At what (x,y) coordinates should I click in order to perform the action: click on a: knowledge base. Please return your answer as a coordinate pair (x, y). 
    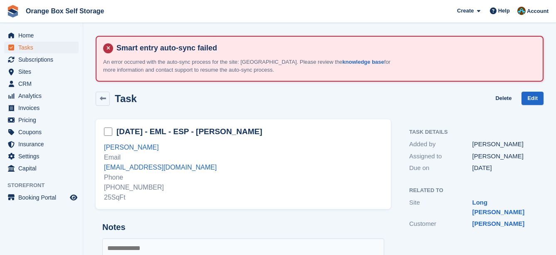
    Looking at the image, I should click on (363, 62).